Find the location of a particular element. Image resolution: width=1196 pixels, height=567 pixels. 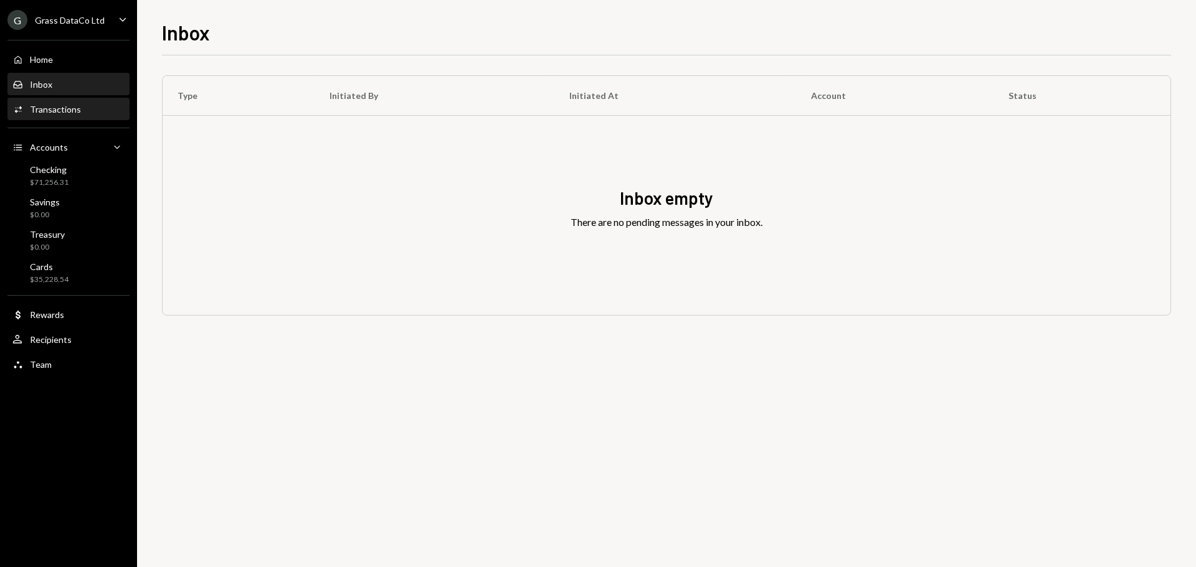

div: Inbox is located at coordinates (41, 84).